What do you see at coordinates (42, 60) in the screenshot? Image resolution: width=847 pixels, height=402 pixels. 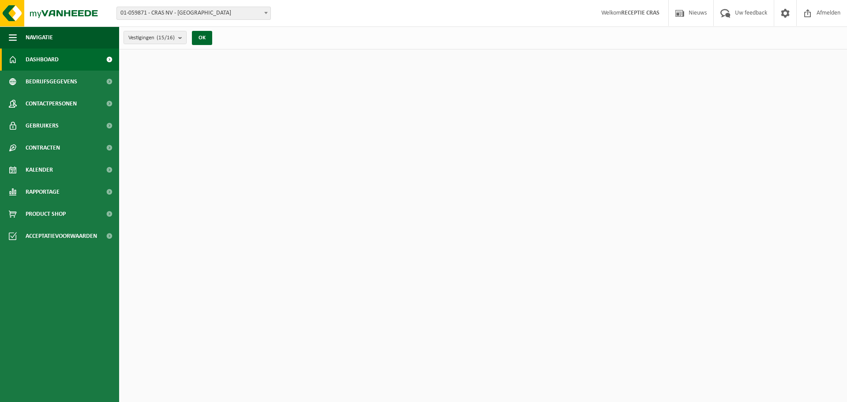 I see `span: Dashboard` at bounding box center [42, 60].